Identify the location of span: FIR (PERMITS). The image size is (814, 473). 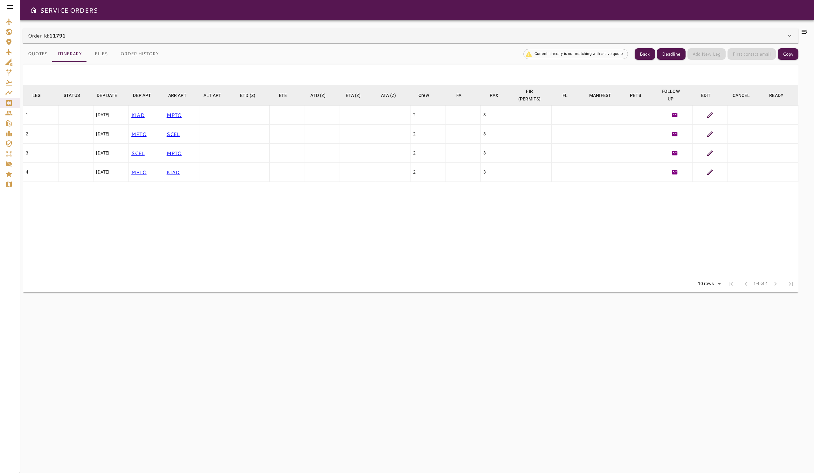
(534, 95).